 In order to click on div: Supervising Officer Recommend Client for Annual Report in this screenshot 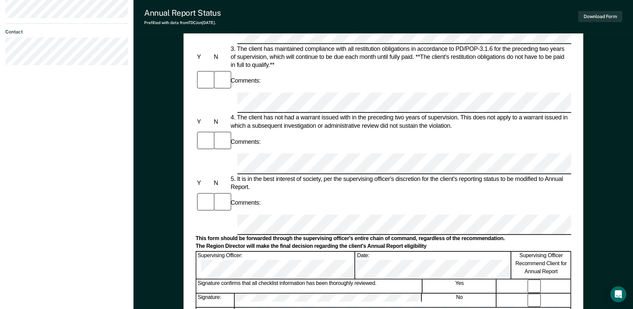, I will do `click(542, 264)`.